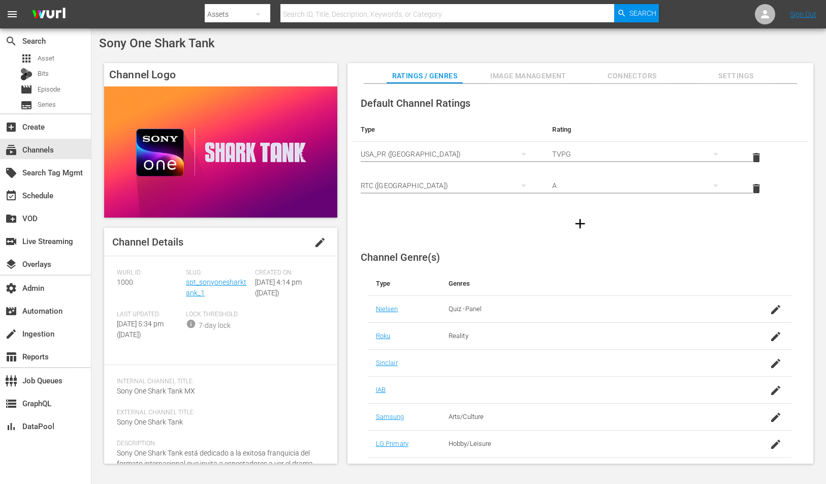  What do you see at coordinates (11, 241) in the screenshot?
I see `span: Live Streaming` at bounding box center [11, 241].